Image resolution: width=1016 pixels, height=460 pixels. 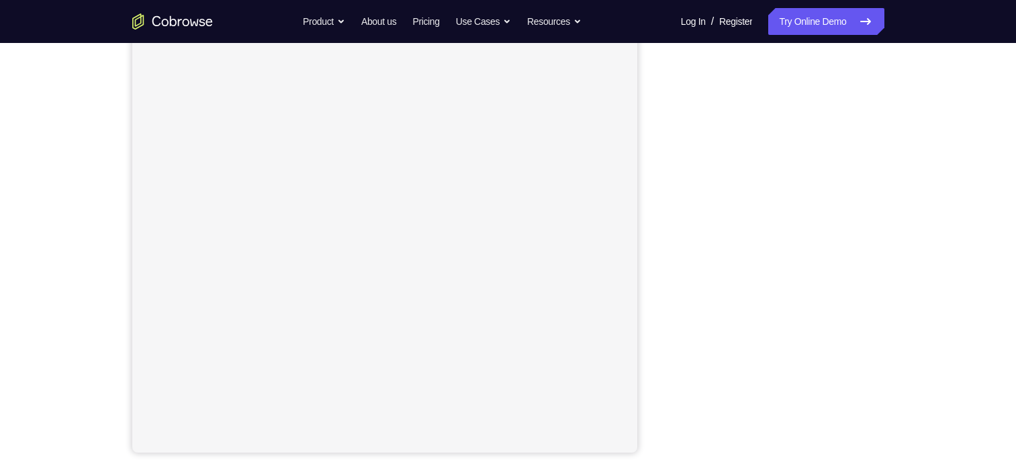 I want to click on button: Product, so click(x=324, y=21).